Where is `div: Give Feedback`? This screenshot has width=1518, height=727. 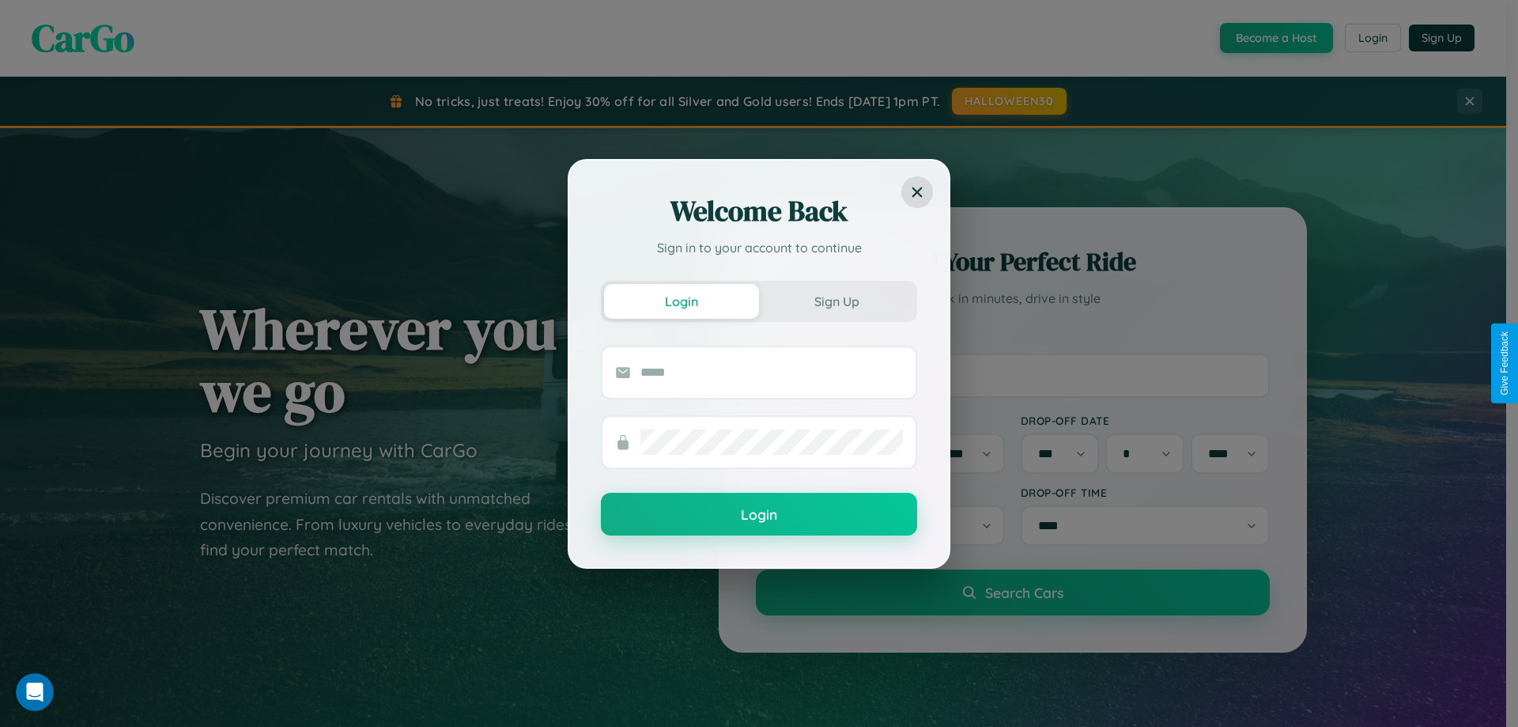
div: Give Feedback is located at coordinates (1505, 363).